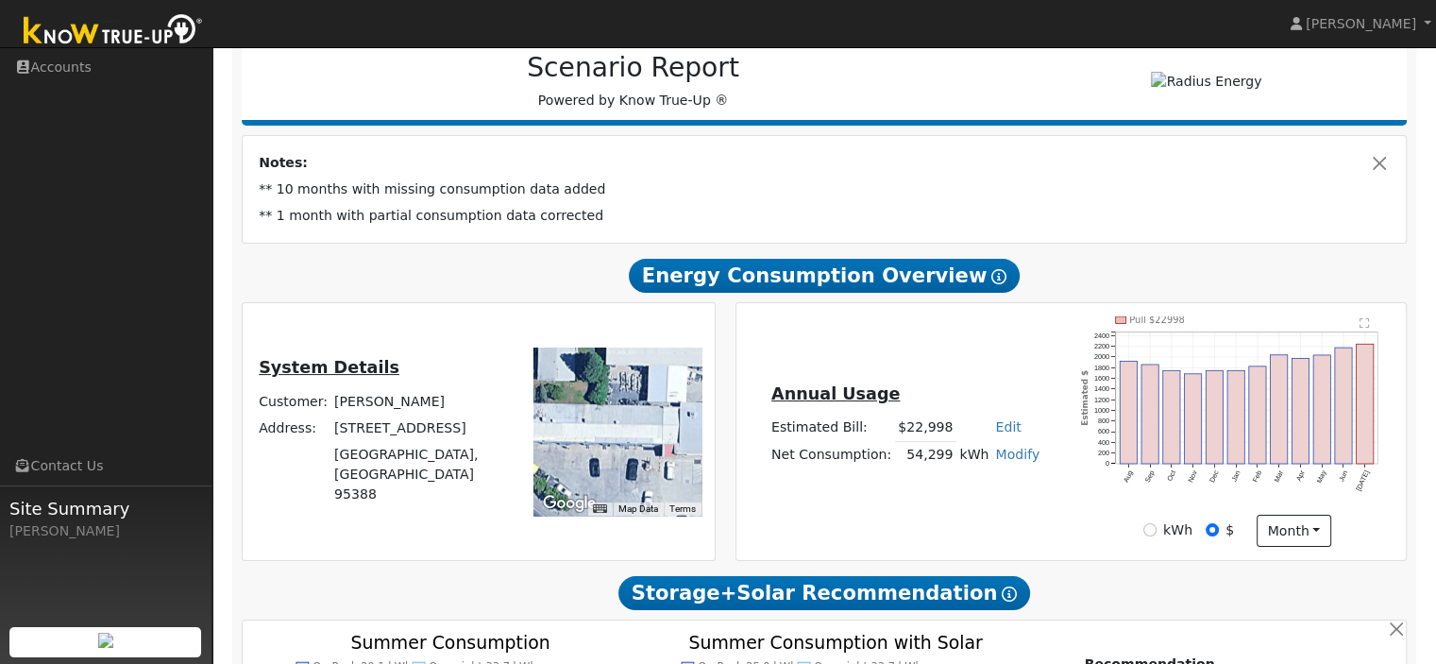 This screenshot has height=664, width=1436. I want to click on text: 1000, so click(1102, 410).